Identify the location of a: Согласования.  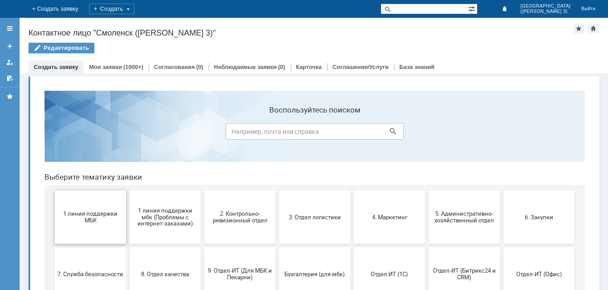
(175, 67).